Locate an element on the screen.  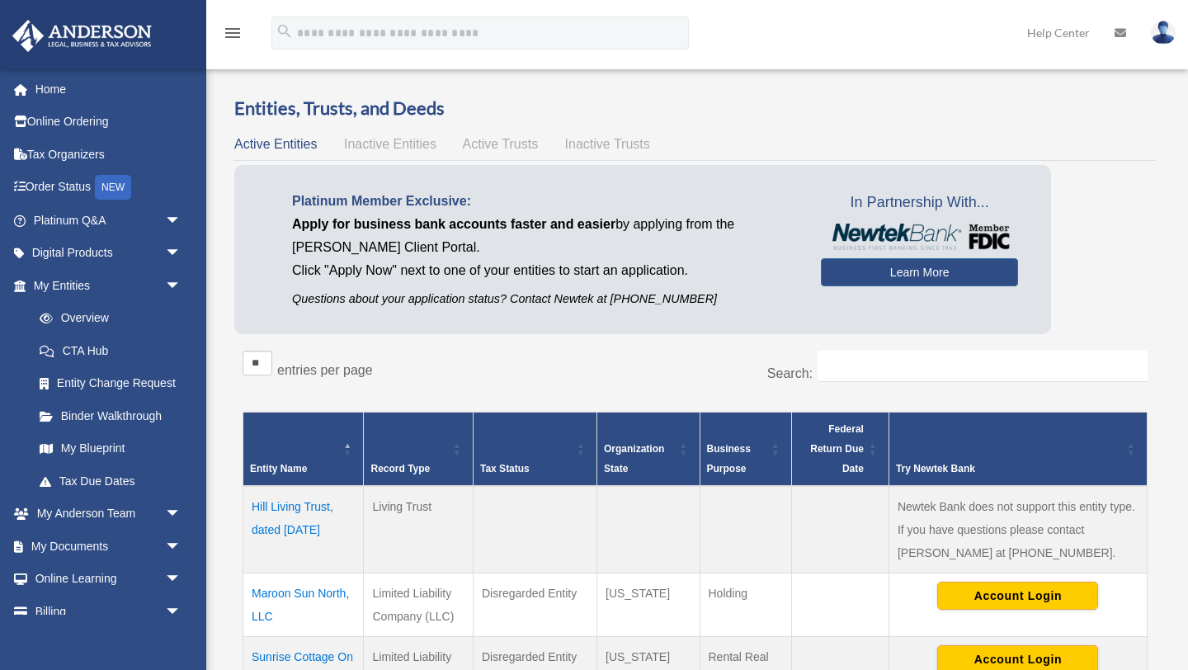
a: Digital Productsarrow_drop_down is located at coordinates (109, 253).